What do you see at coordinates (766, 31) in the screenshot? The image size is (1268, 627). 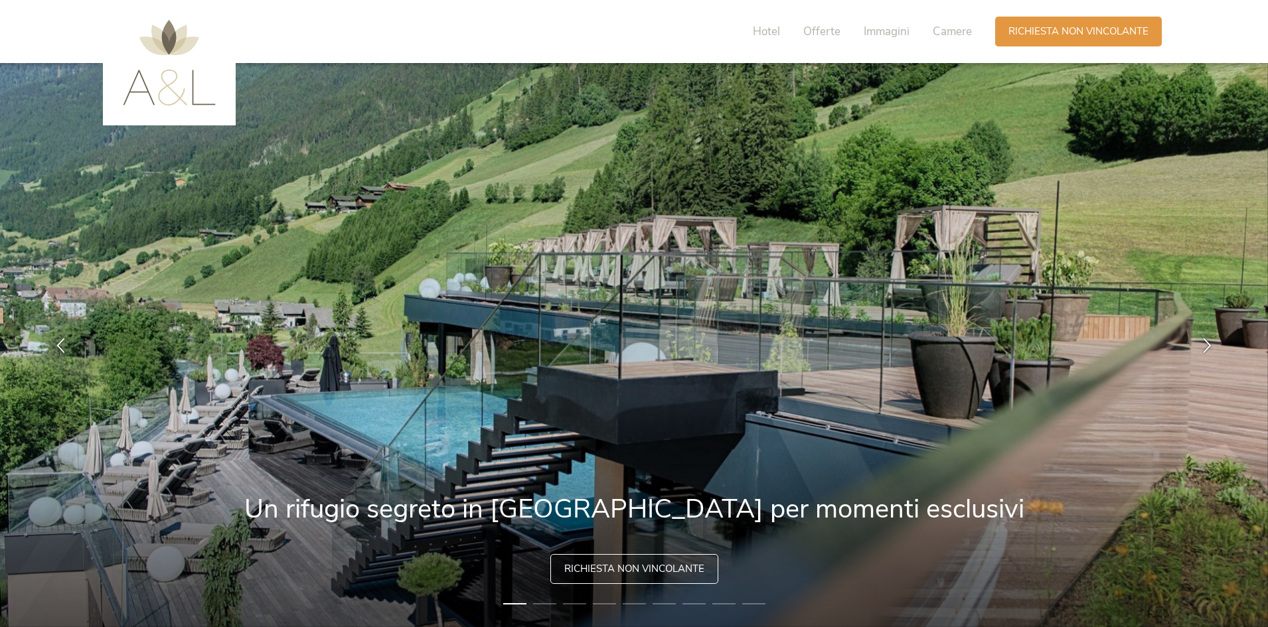 I see `span: Hotel` at bounding box center [766, 31].